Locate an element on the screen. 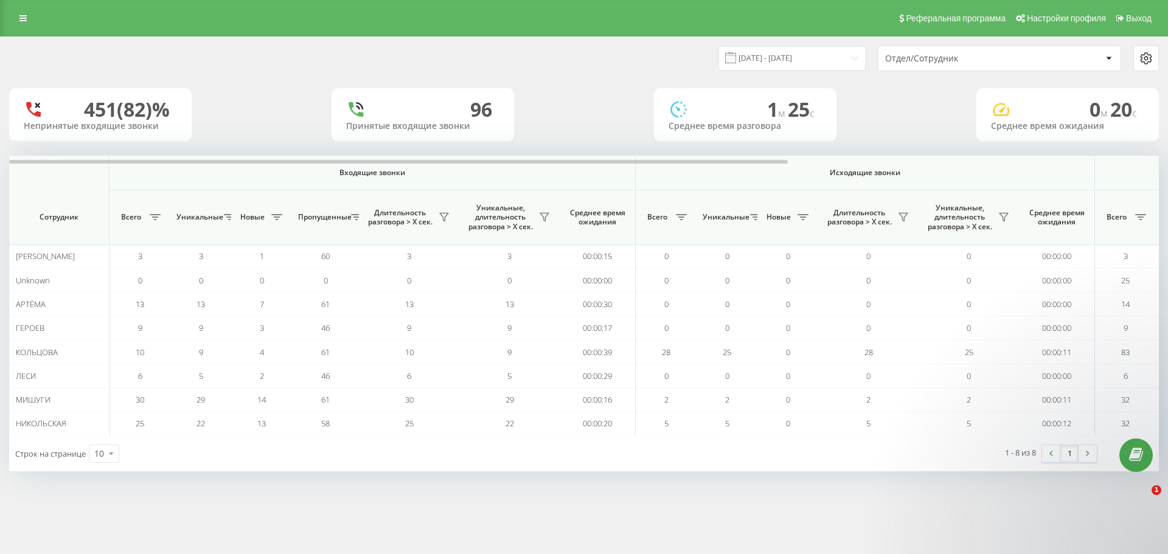 The height and width of the screenshot is (554, 1168). span: Всего is located at coordinates (1116, 217).